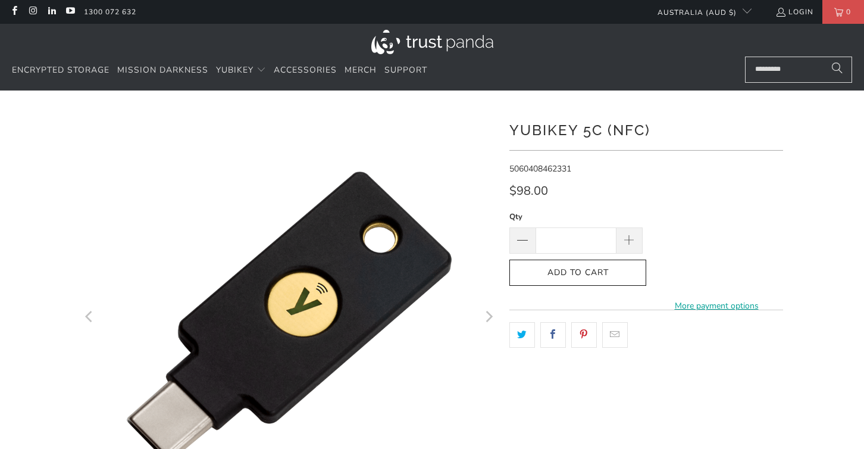 This screenshot has height=449, width=864. What do you see at coordinates (61, 70) in the screenshot?
I see `span: Encrypted Storage` at bounding box center [61, 70].